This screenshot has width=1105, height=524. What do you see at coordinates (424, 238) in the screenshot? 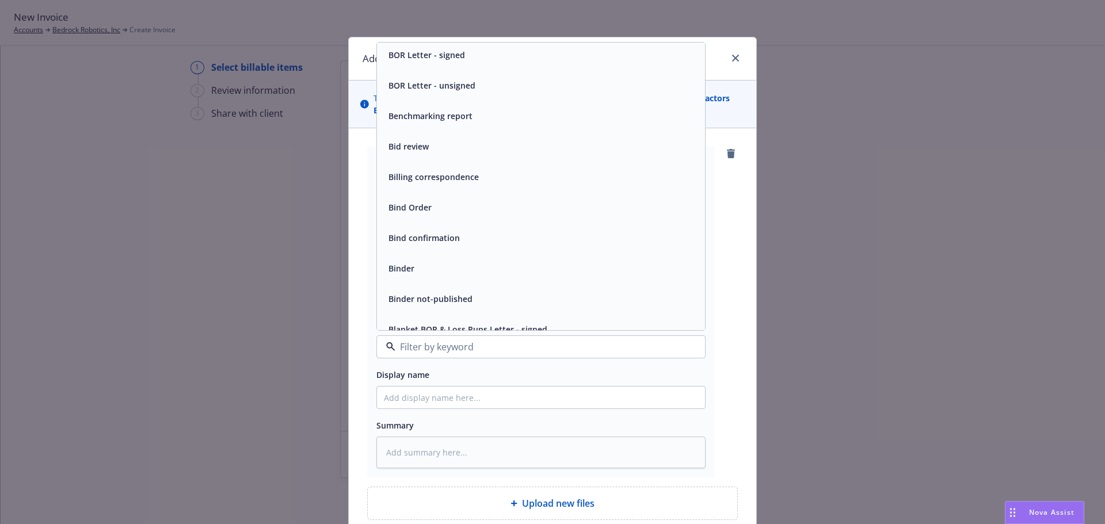
I see `button: Bind confirmation` at bounding box center [424, 238].